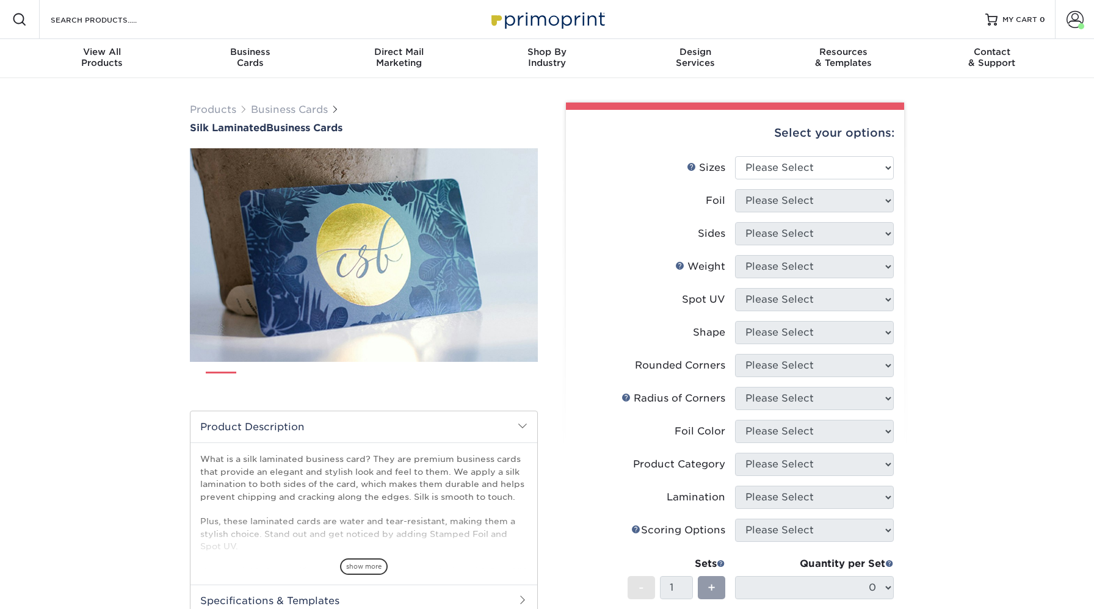 Image resolution: width=1094 pixels, height=609 pixels. Describe the element at coordinates (221, 383) in the screenshot. I see `img: Business Cards 01` at that location.